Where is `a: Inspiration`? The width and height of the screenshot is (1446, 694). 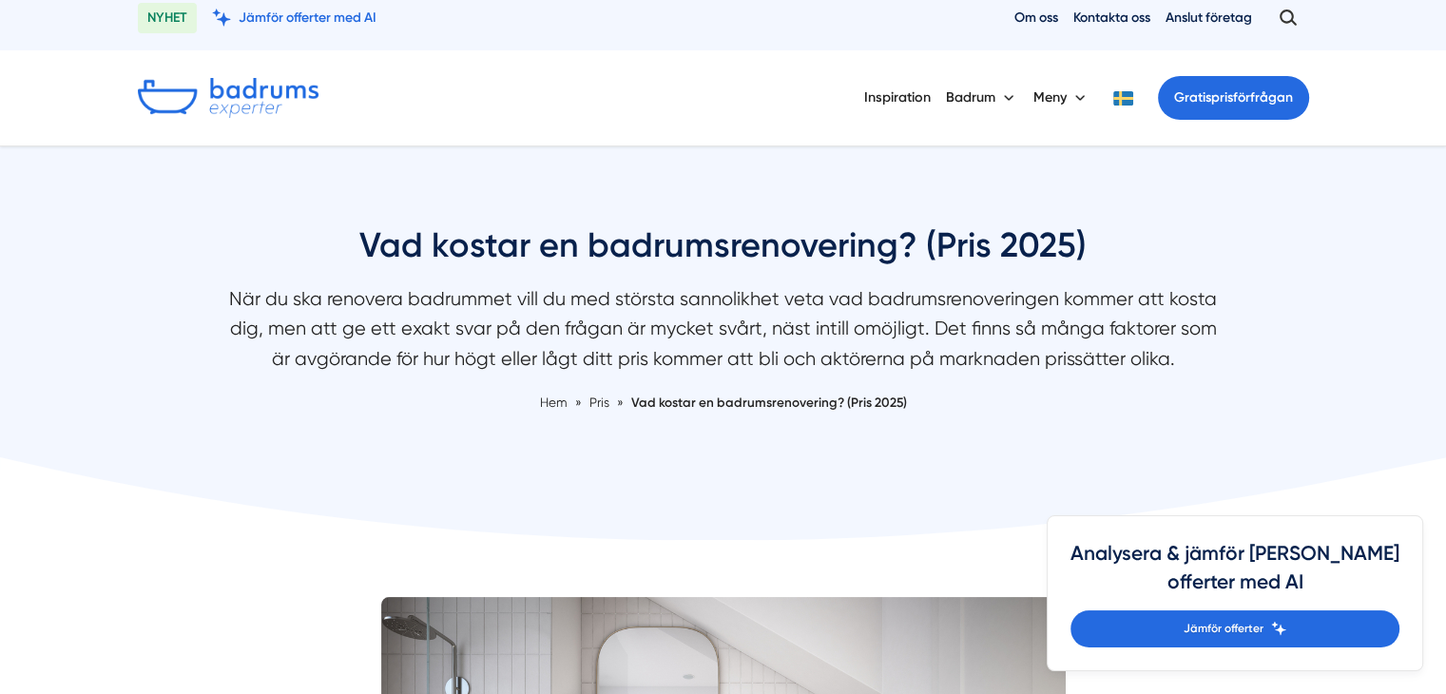
a: Inspiration is located at coordinates (897, 97).